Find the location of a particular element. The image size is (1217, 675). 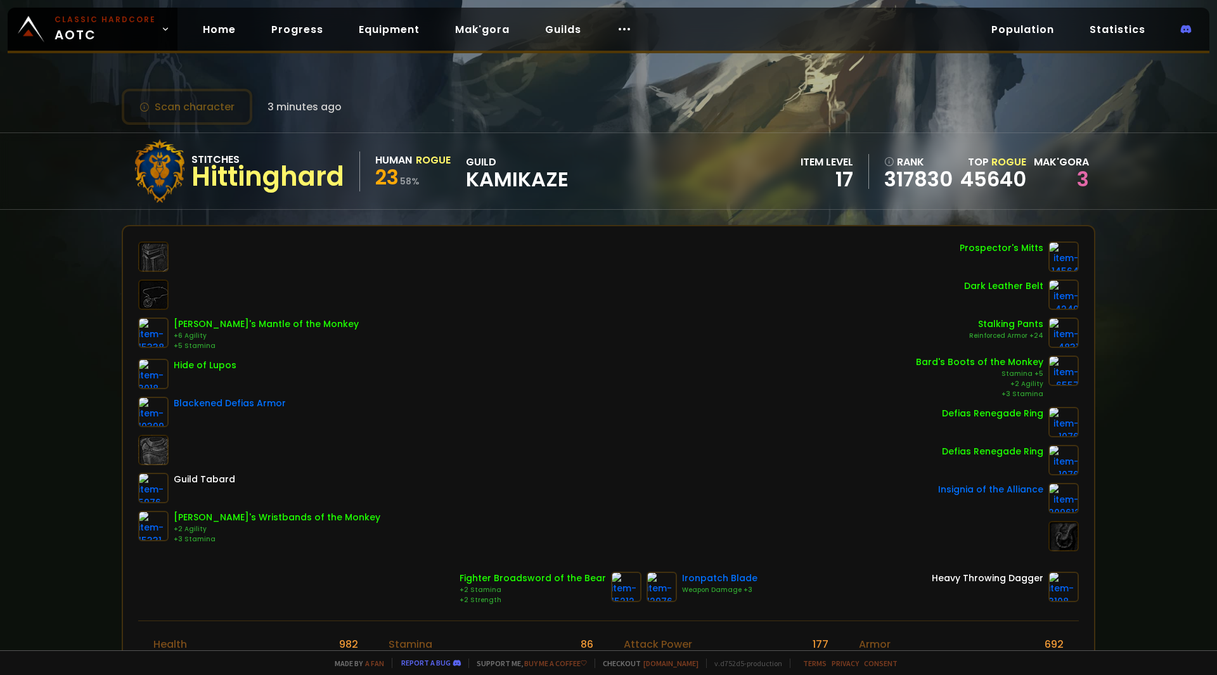

a: Buy me a coffee is located at coordinates (555, 663).